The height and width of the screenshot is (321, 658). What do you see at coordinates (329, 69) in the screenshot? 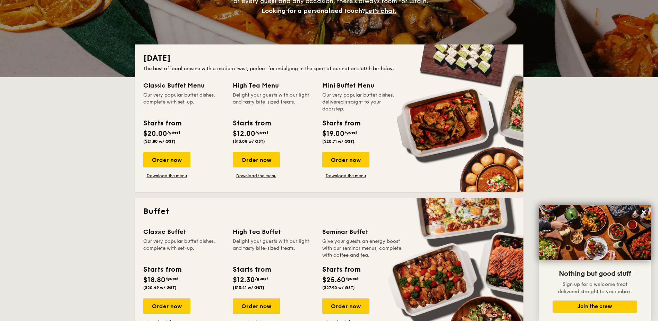
I see `div: The best of local cuisine with a modern twist, perfect for indulging in the spirit of our nation’...` at bounding box center [329, 69].